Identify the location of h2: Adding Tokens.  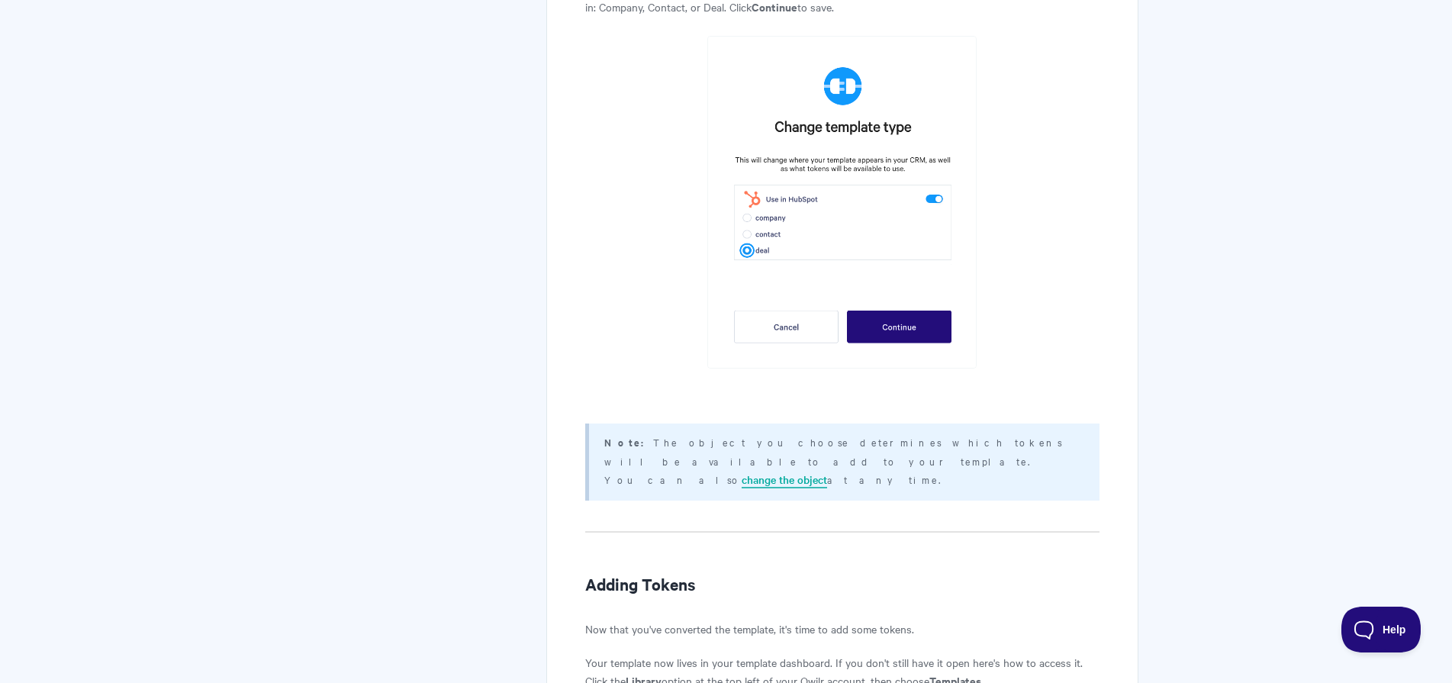
(842, 584).